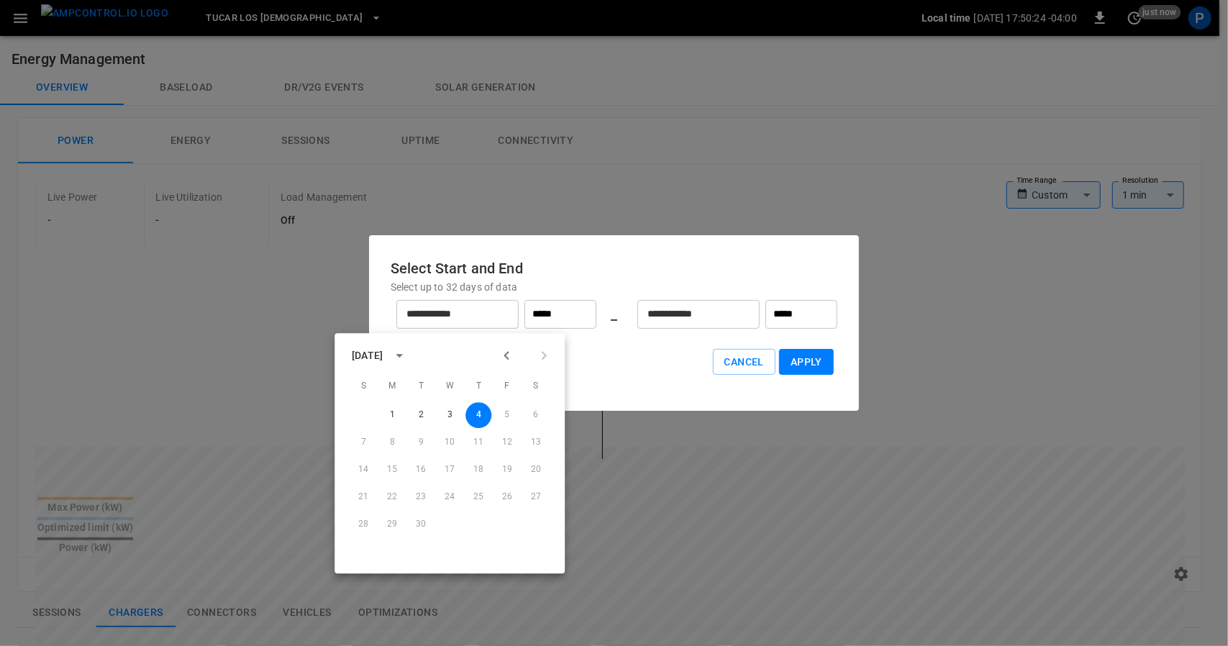 The height and width of the screenshot is (646, 1228). I want to click on span: Tuesday, so click(421, 386).